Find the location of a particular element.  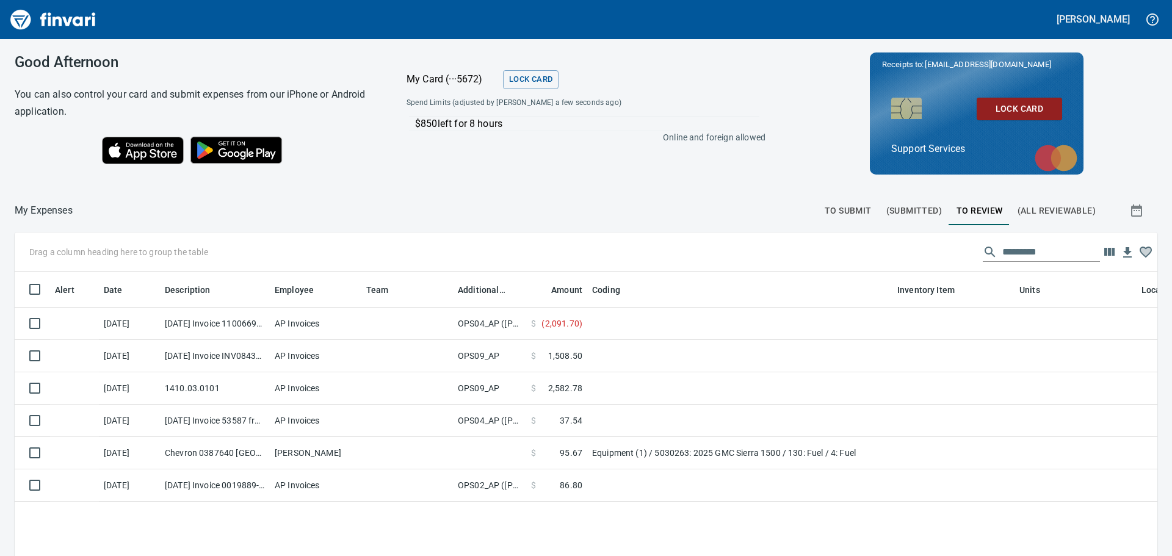

p: My Card (···5672) is located at coordinates (452, 79).